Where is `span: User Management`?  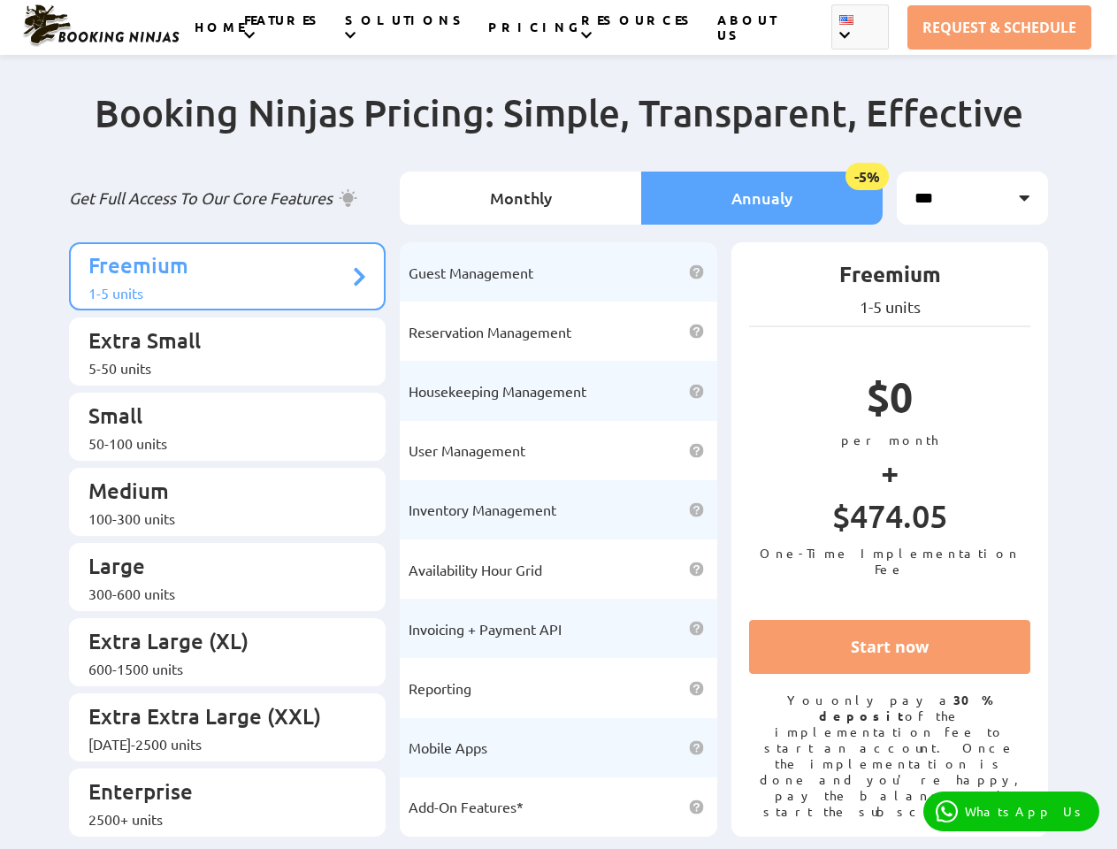
span: User Management is located at coordinates (467, 450).